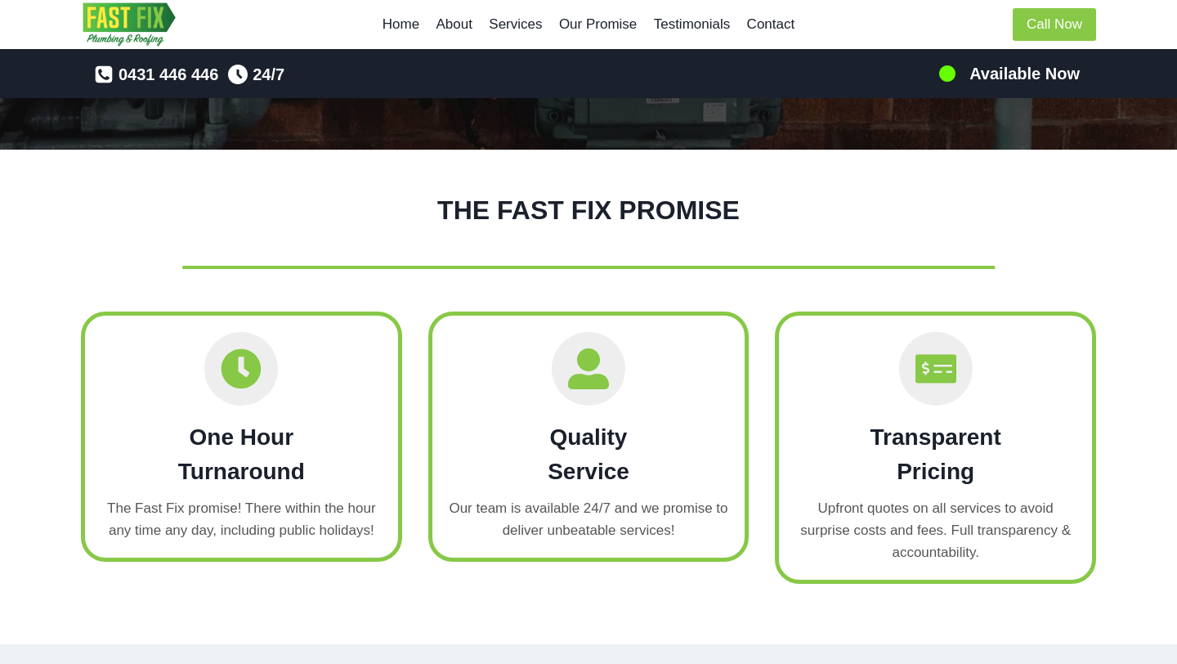  What do you see at coordinates (241, 455) in the screenshot?
I see `h2: One Hour Turnaround` at bounding box center [241, 455].